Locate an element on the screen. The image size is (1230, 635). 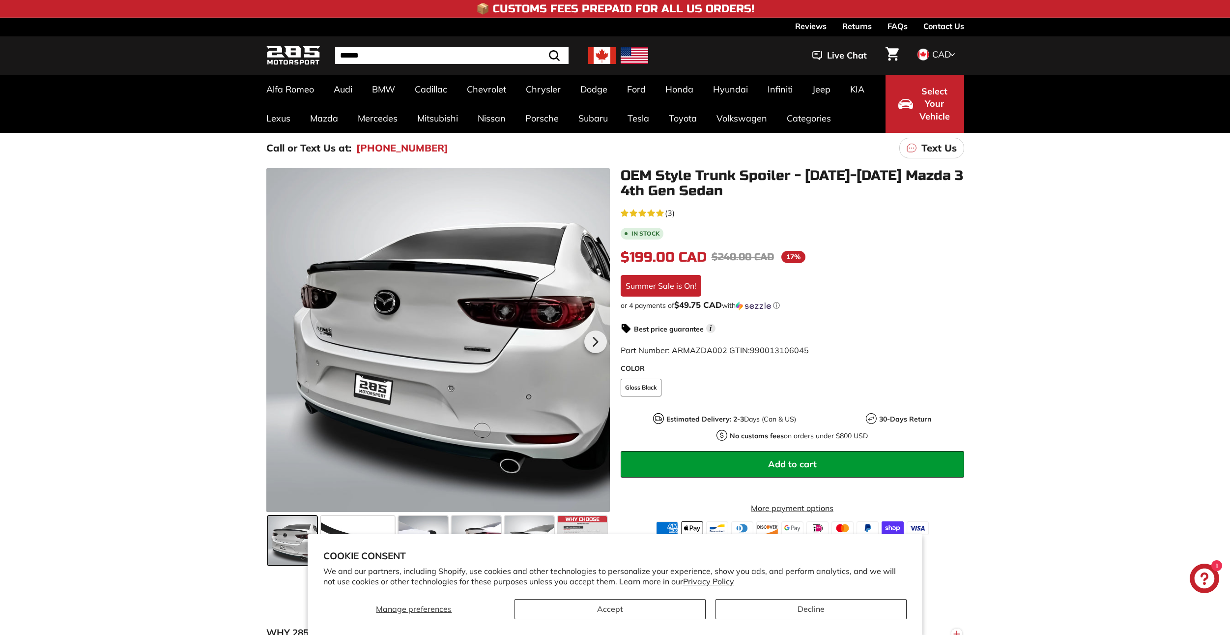
a: BMW is located at coordinates (383, 89).